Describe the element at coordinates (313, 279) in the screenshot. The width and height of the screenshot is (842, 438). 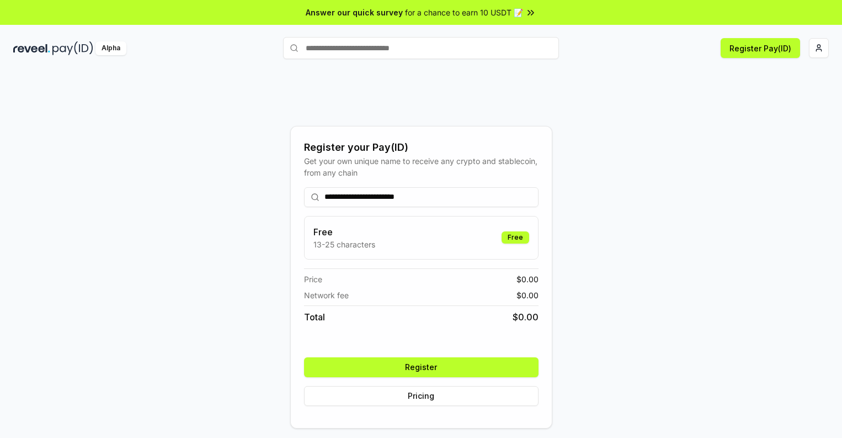
I see `span: Price` at that location.